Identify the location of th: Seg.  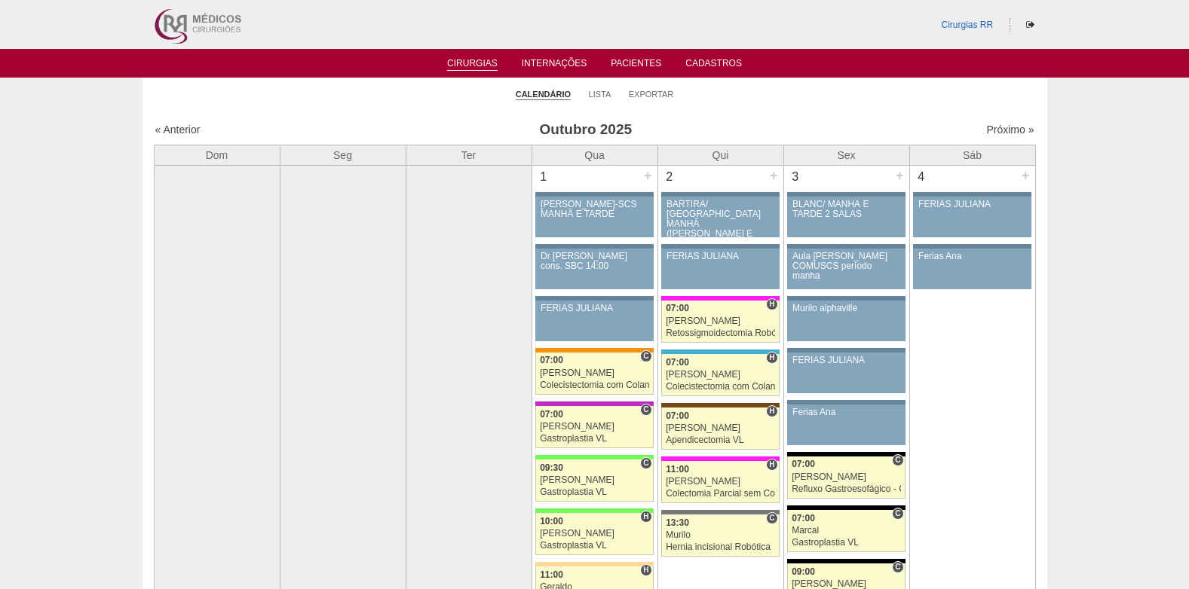
(342, 155).